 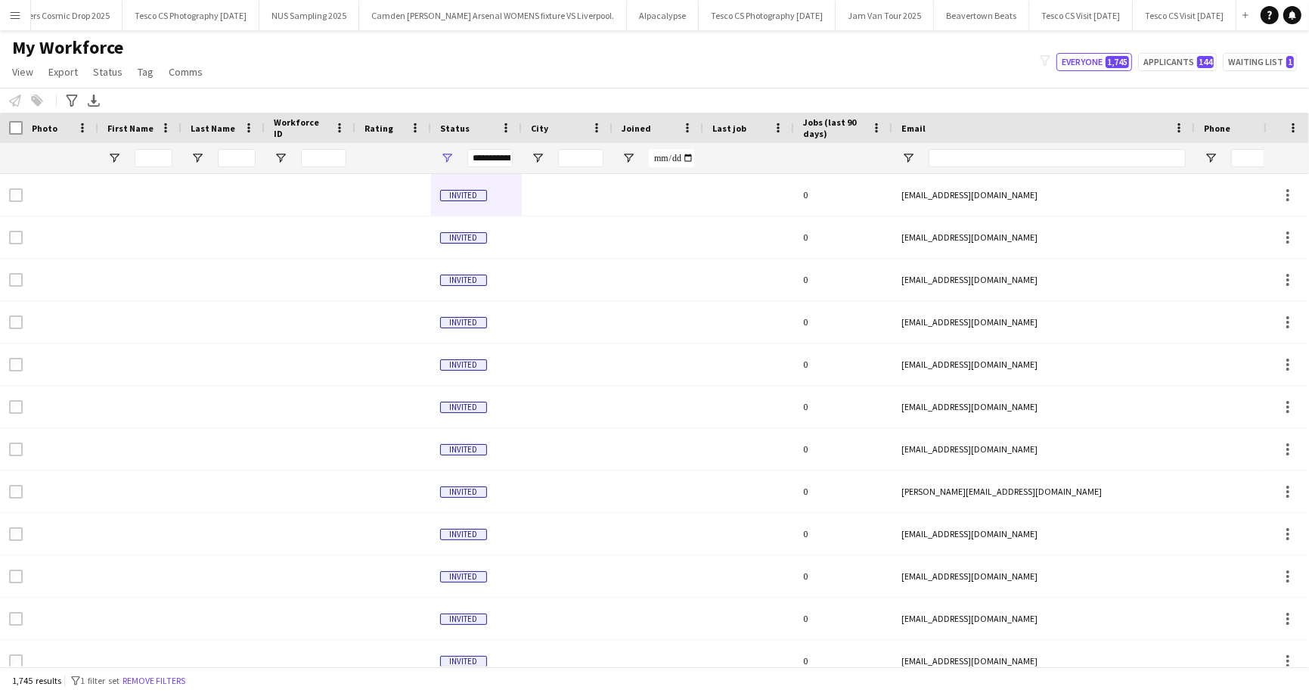 I want to click on span: City, so click(x=539, y=128).